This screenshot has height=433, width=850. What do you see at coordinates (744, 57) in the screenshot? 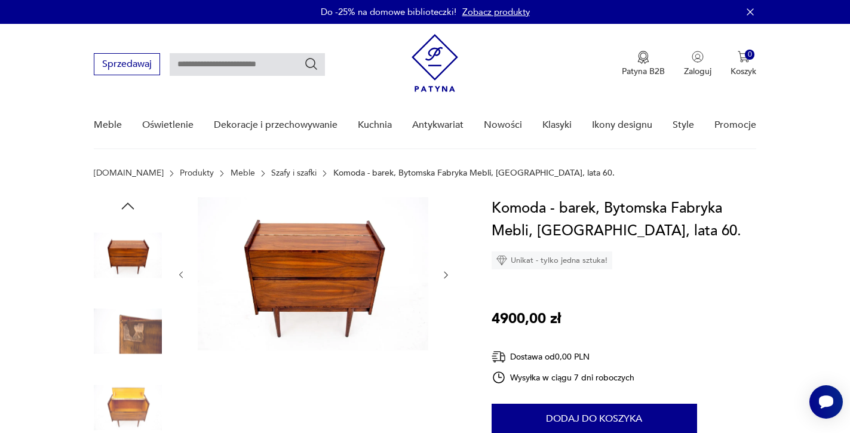
I see `img: Ikona koszyka` at bounding box center [744, 57].